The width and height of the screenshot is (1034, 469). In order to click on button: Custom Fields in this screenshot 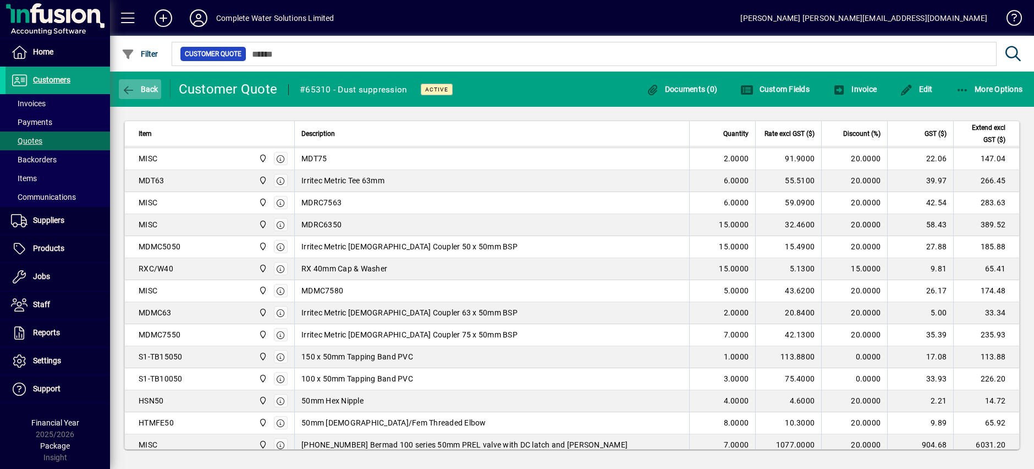, I will do `click(775, 89)`.